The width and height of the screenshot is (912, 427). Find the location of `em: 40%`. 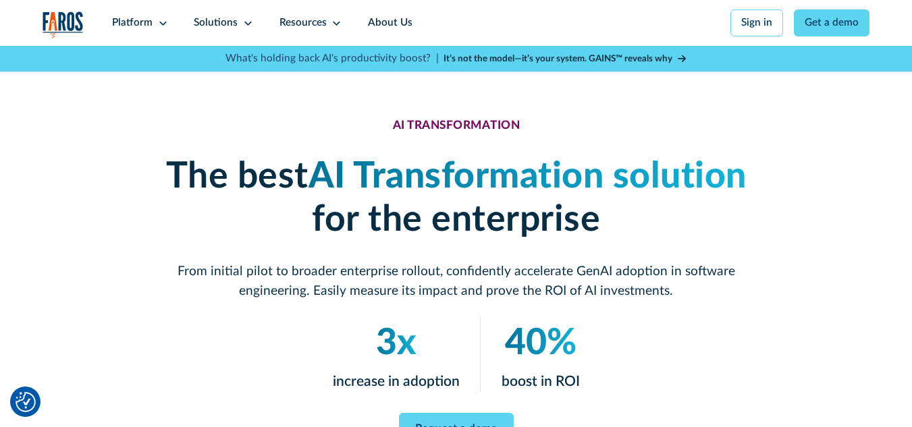

em: 40% is located at coordinates (541, 343).